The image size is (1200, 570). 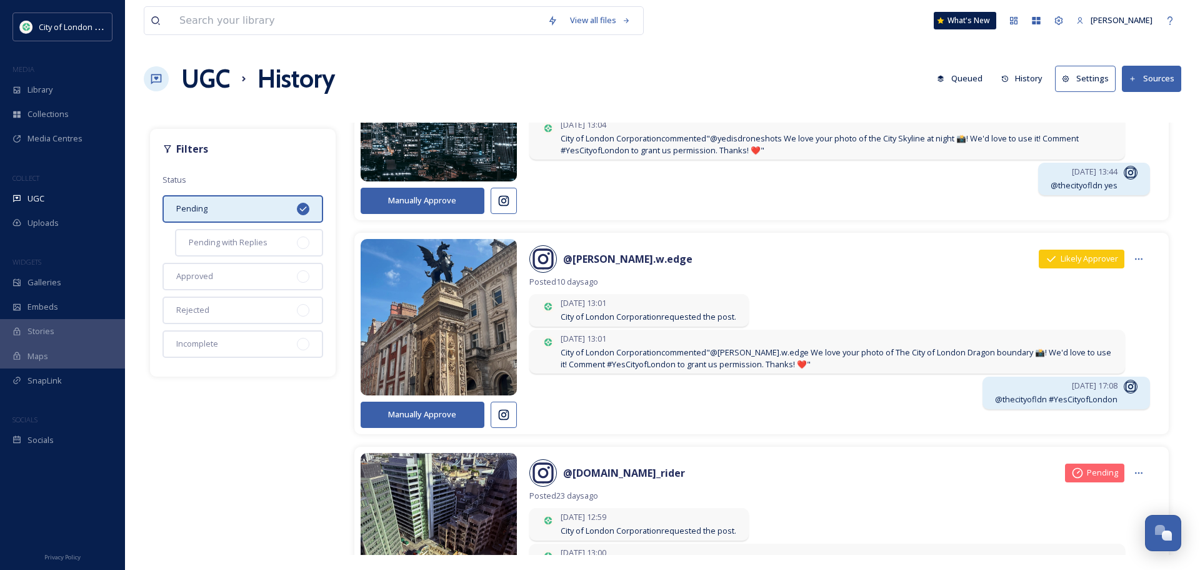 What do you see at coordinates (174, 179) in the screenshot?
I see `span: Status` at bounding box center [174, 179].